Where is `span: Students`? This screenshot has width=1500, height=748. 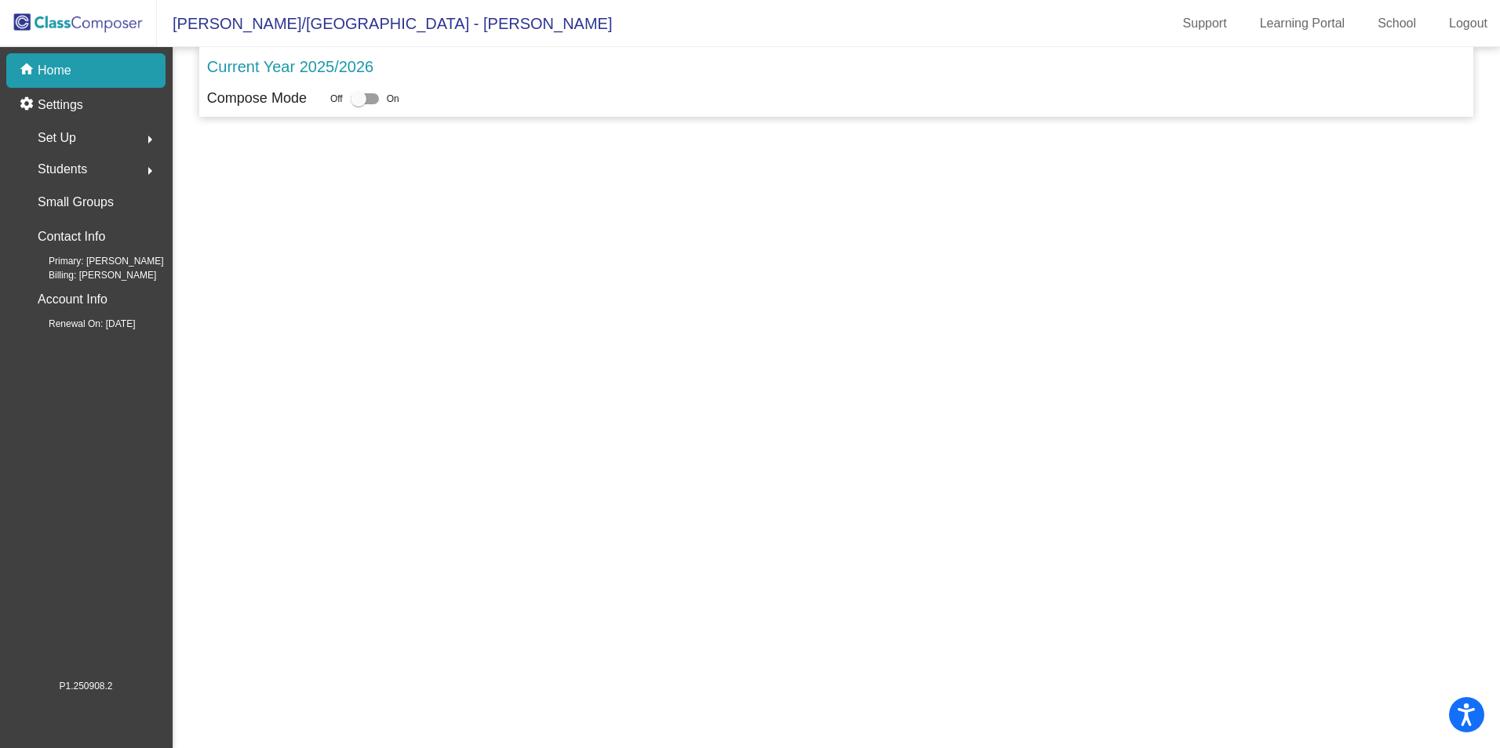 span: Students is located at coordinates (62, 169).